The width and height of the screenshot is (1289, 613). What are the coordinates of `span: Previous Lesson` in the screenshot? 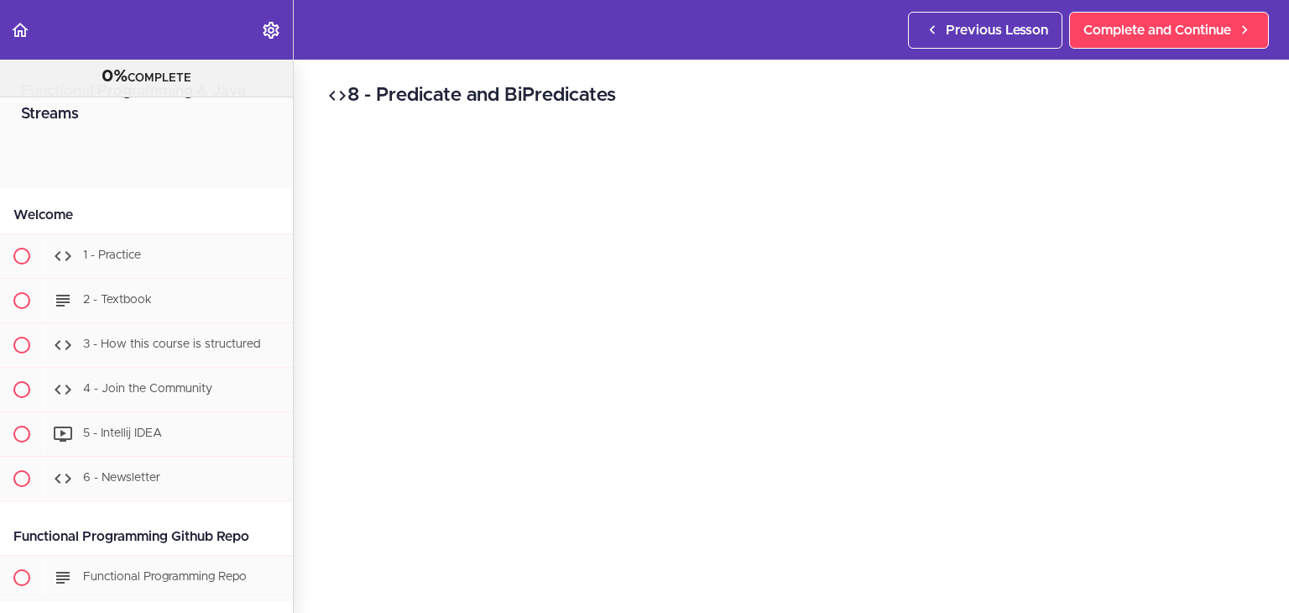 It's located at (997, 30).